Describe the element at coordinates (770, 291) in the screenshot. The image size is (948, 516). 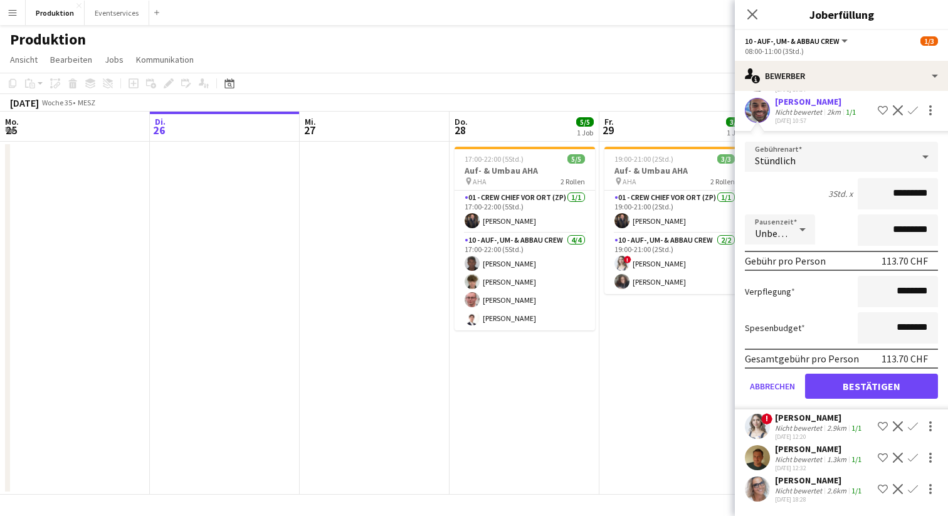
I see `label: Verpflegung` at that location.